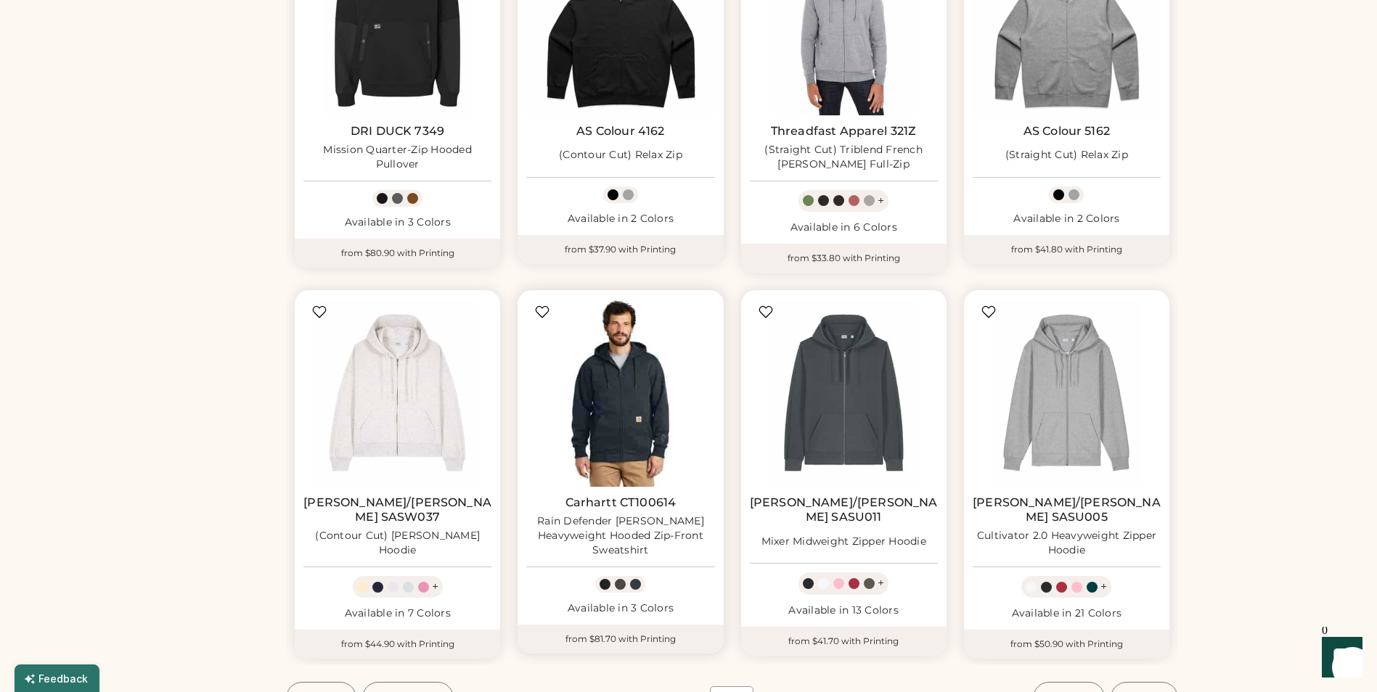 Image resolution: width=1377 pixels, height=692 pixels. Describe the element at coordinates (620, 639) in the screenshot. I see `div: from $81.70 with Printing` at that location.